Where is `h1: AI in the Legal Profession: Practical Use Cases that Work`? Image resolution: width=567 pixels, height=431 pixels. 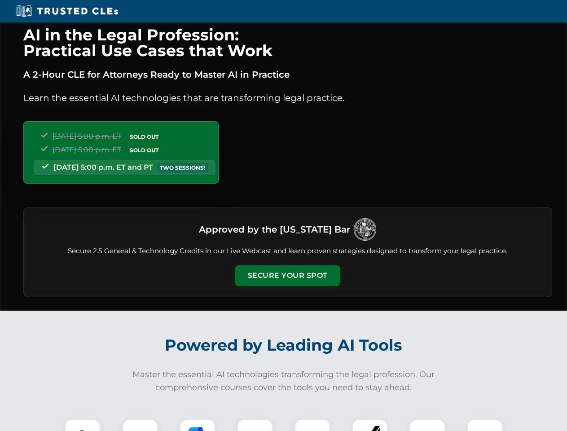 h1: AI in the Legal Profession: Practical Use Cases that Work is located at coordinates (288, 43).